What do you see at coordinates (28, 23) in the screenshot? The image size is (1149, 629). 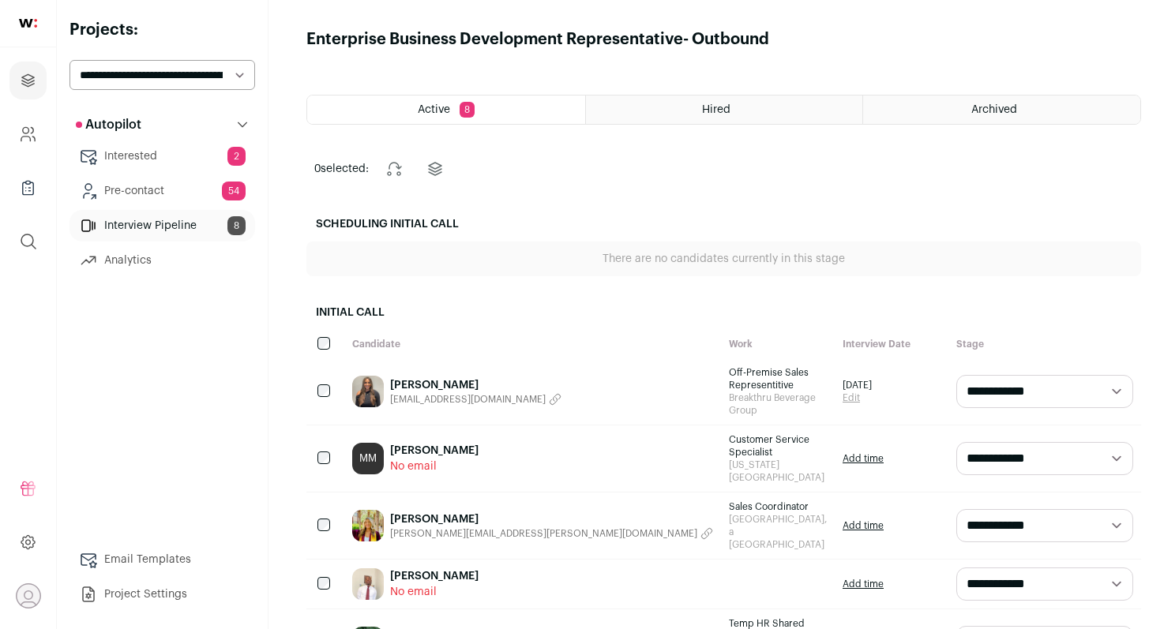 I see `img: wellfound-shorthand-0d5821cbd27db2630d0214b213865d53afaa358527fdda9d0ea32b1df1b89c2c.svg` at bounding box center [28, 23].